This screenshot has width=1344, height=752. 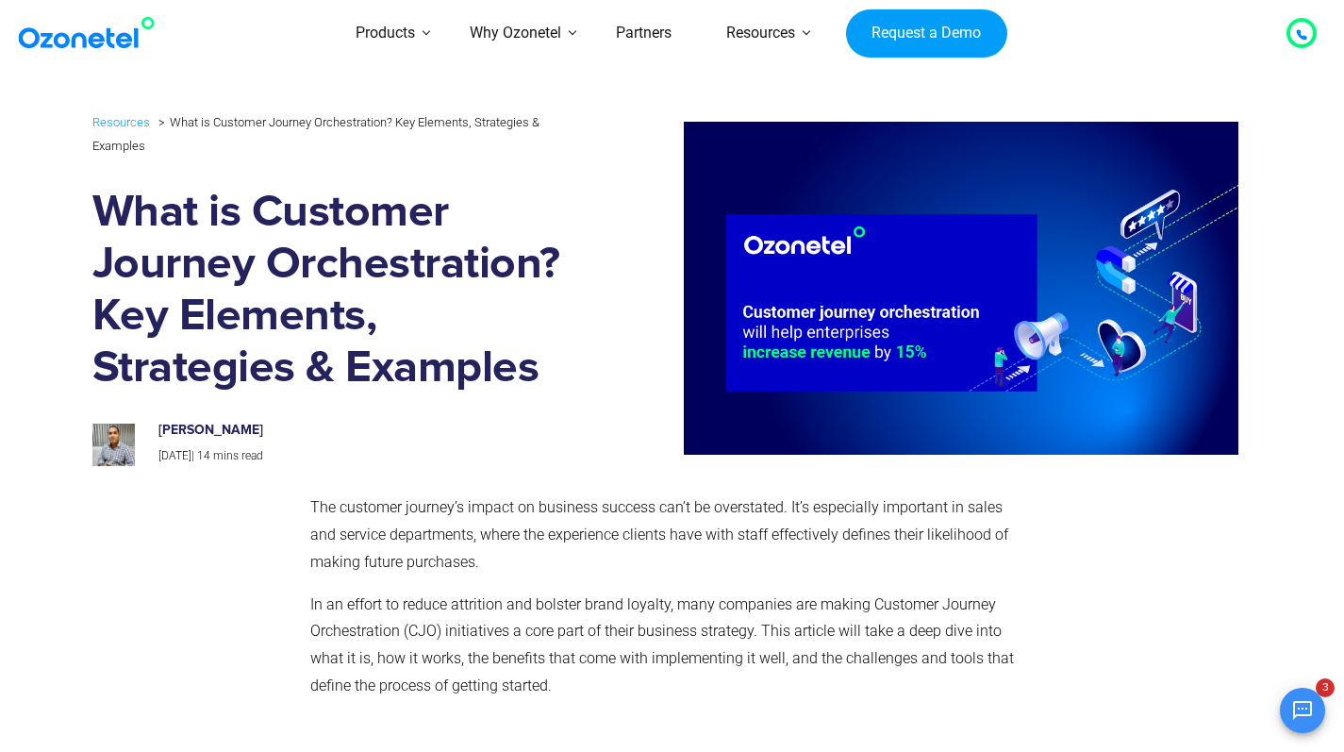 I want to click on span: In an effort to reduce attrition and bolster brand loyalty, many companies are making Customer Jo..., so click(x=662, y=644).